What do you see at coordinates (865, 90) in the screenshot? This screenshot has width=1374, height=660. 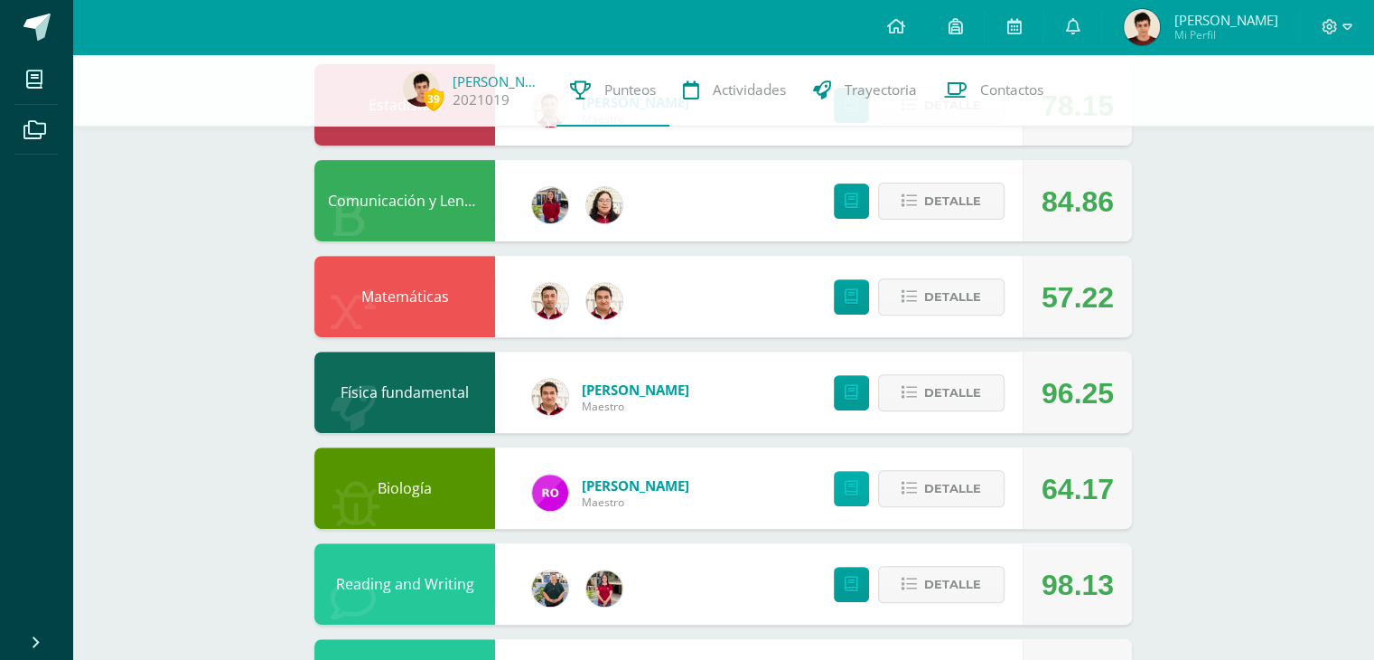 I see `a: Trayectoria` at bounding box center [865, 90].